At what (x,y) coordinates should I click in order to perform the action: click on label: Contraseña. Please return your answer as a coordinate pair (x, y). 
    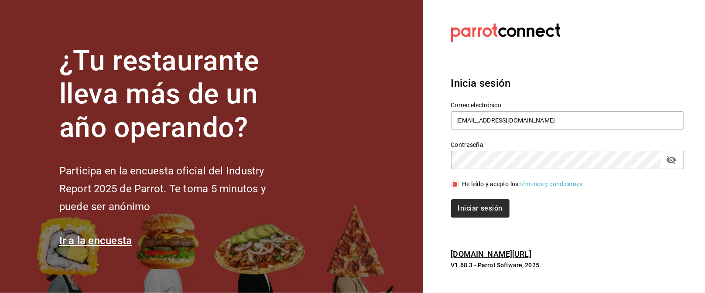
    Looking at the image, I should click on (568, 145).